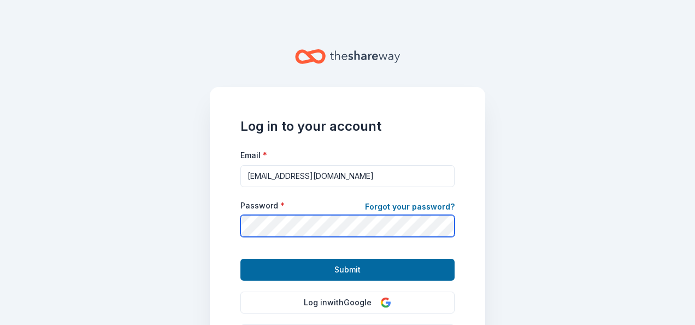 The width and height of the screenshot is (695, 325). Describe the element at coordinates (410, 208) in the screenshot. I see `a: Forgot your password?` at that location.